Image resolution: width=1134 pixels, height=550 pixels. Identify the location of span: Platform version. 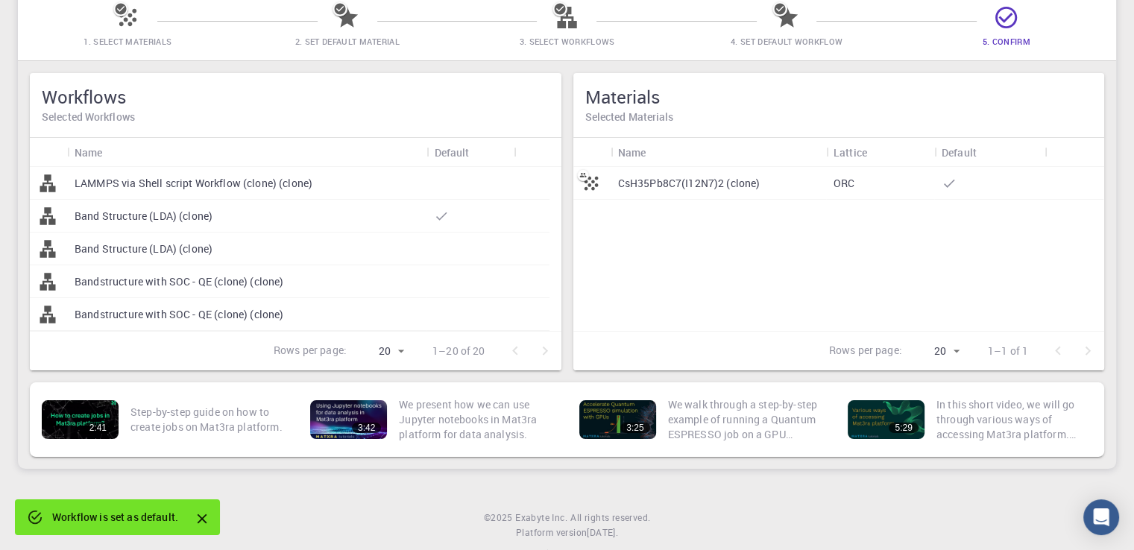
(551, 533).